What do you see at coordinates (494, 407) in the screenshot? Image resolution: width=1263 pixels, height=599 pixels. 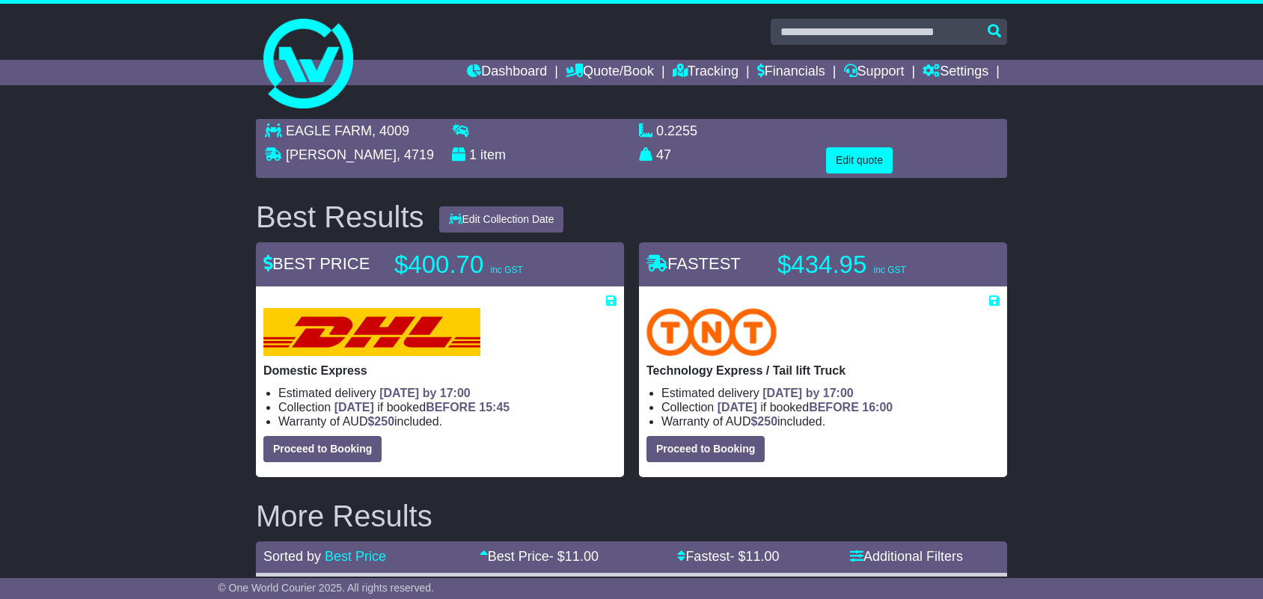 I see `span: 15:45` at bounding box center [494, 407].